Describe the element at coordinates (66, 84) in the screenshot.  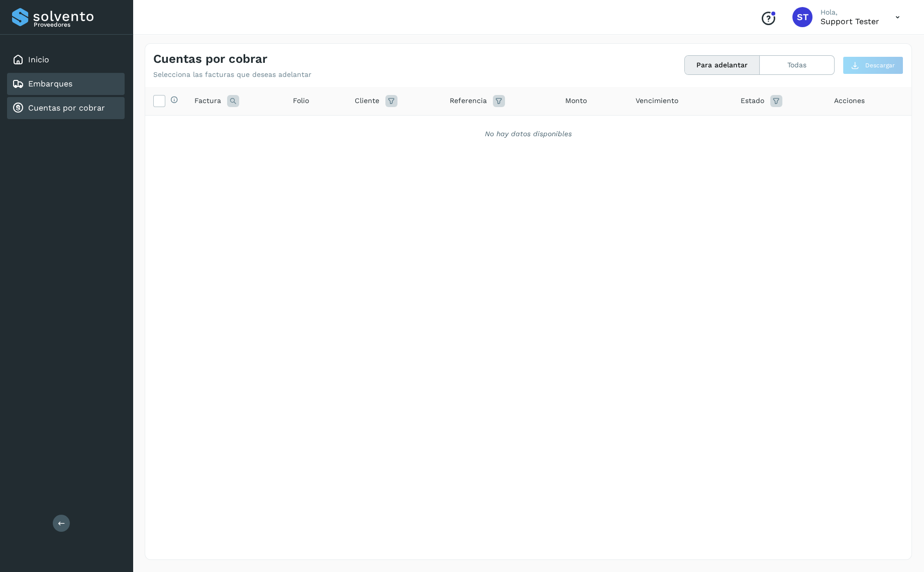
I see `div: Embarques` at that location.